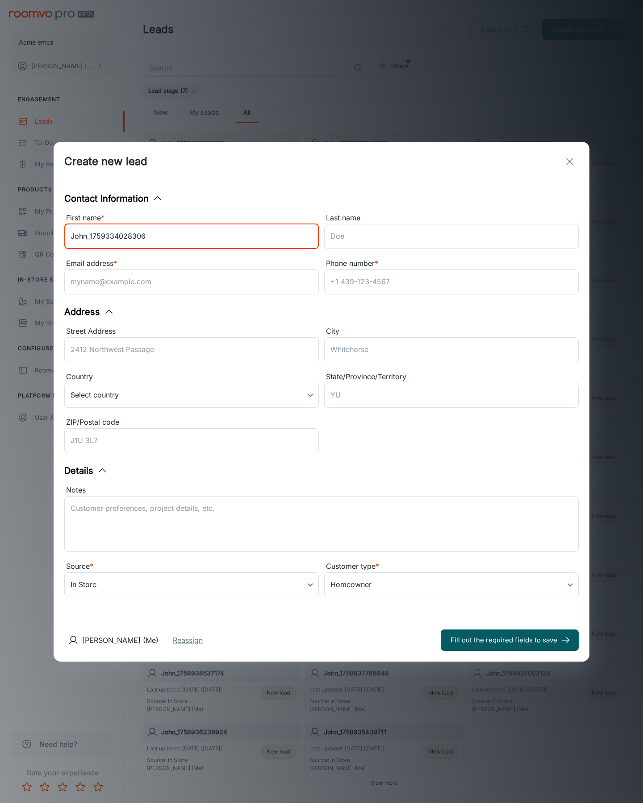  What do you see at coordinates (570, 162) in the screenshot?
I see `button: exit` at bounding box center [570, 162].